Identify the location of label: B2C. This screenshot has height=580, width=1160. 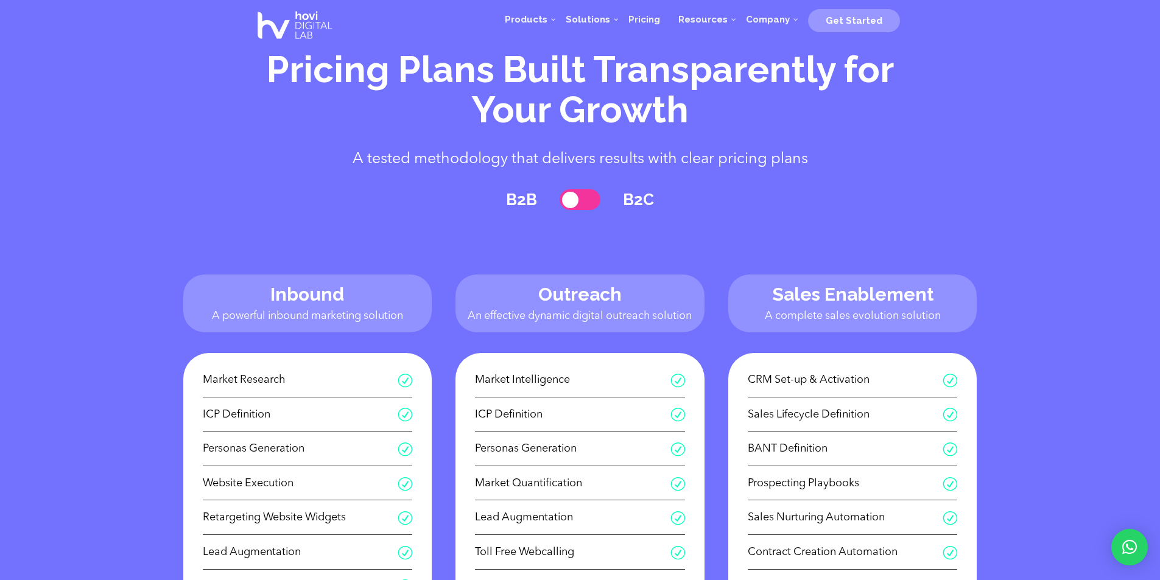
(638, 200).